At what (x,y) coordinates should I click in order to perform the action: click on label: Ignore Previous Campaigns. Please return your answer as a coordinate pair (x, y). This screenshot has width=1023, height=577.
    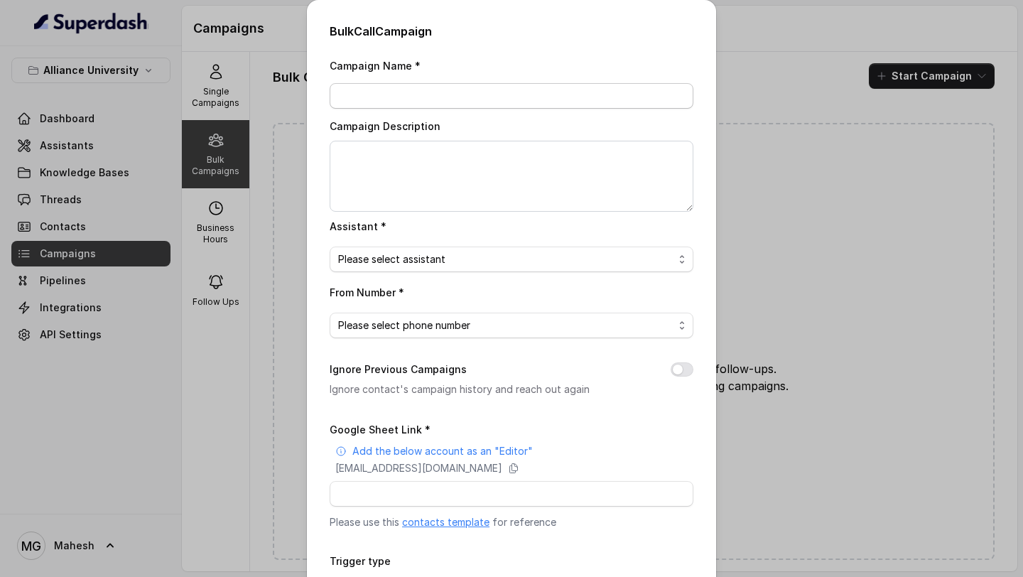
    Looking at the image, I should click on (398, 369).